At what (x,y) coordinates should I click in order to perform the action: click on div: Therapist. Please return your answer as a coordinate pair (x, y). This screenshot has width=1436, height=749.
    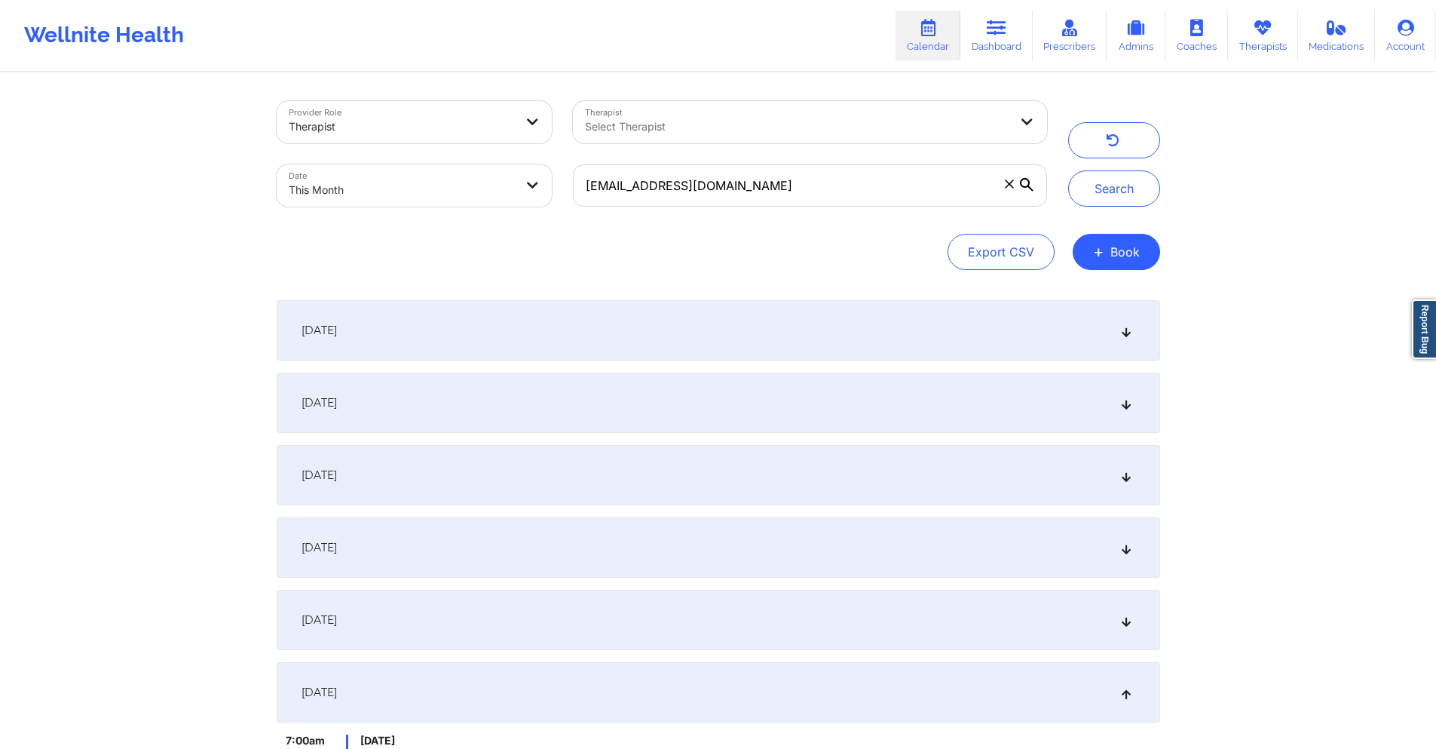
    Looking at the image, I should click on (402, 127).